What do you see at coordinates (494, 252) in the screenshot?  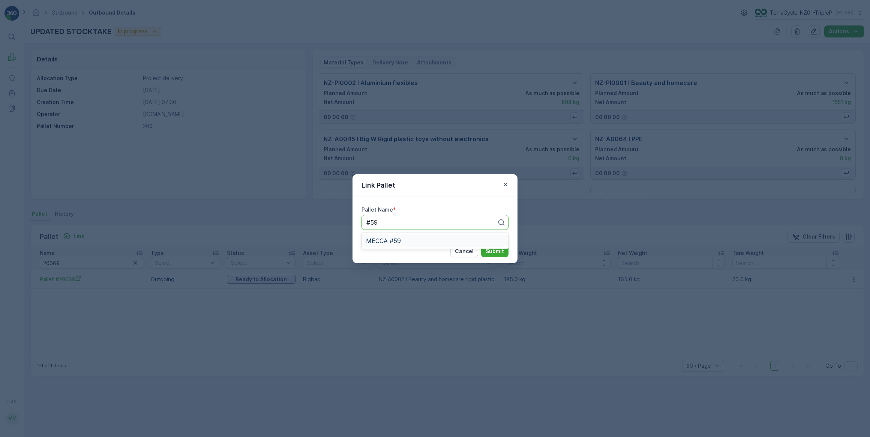 I see `button: Submit` at bounding box center [494, 252].